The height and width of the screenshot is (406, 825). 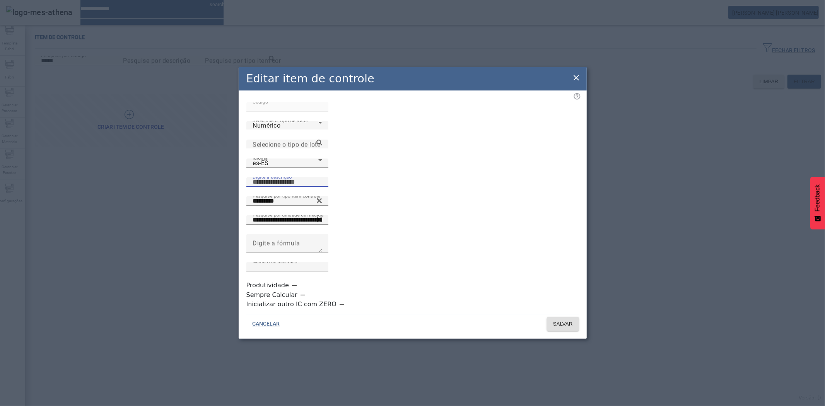 What do you see at coordinates (818, 198) in the screenshot?
I see `span: Feedback` at bounding box center [818, 198].